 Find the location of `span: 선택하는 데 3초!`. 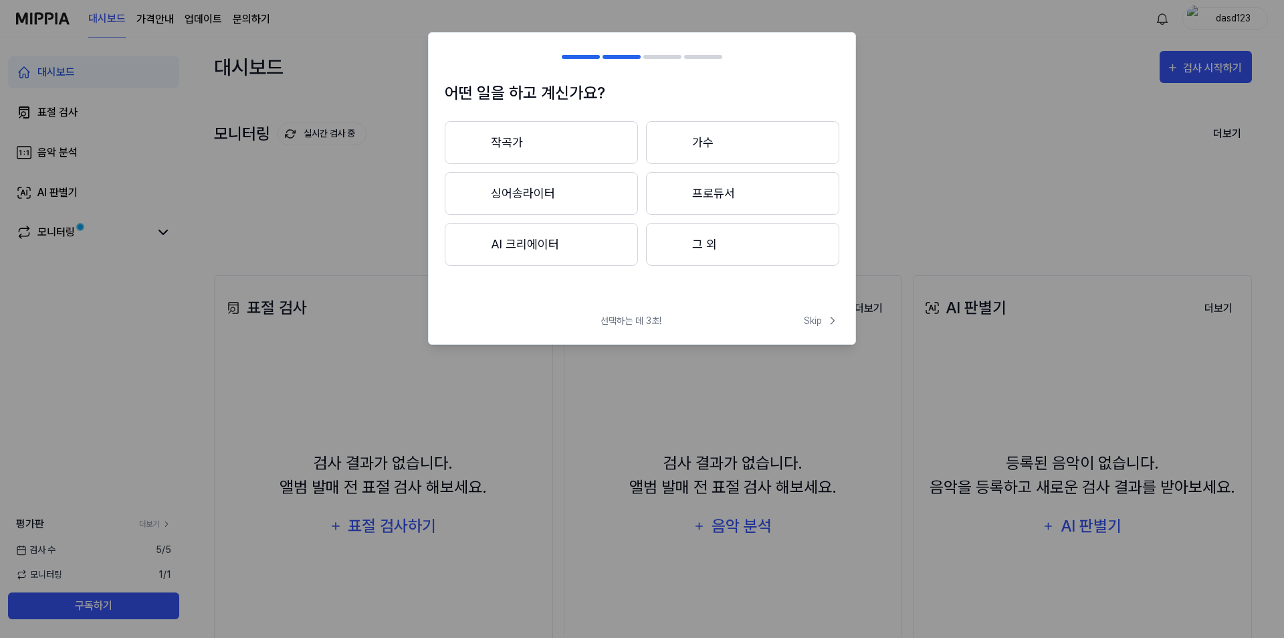

span: 선택하는 데 3초! is located at coordinates (631, 320).